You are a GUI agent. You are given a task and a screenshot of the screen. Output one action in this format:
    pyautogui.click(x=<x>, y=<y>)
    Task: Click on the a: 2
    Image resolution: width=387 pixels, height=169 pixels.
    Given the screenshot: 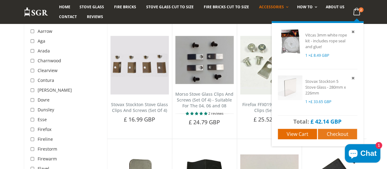 What is the action you would take?
    pyautogui.click(x=357, y=12)
    